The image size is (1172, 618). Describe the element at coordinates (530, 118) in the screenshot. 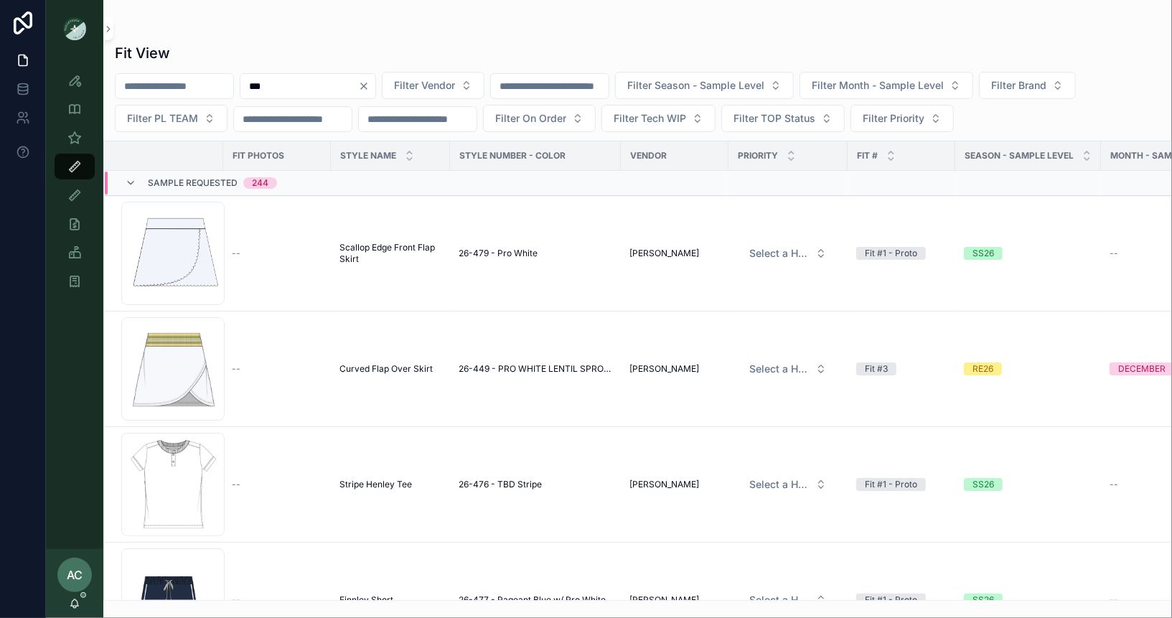

I see `span: Filter On Order` at that location.